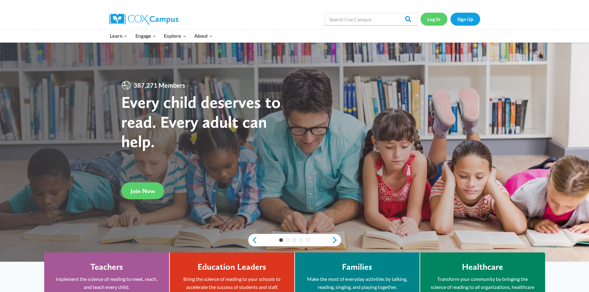 This screenshot has width=589, height=292. I want to click on a: 2, so click(288, 240).